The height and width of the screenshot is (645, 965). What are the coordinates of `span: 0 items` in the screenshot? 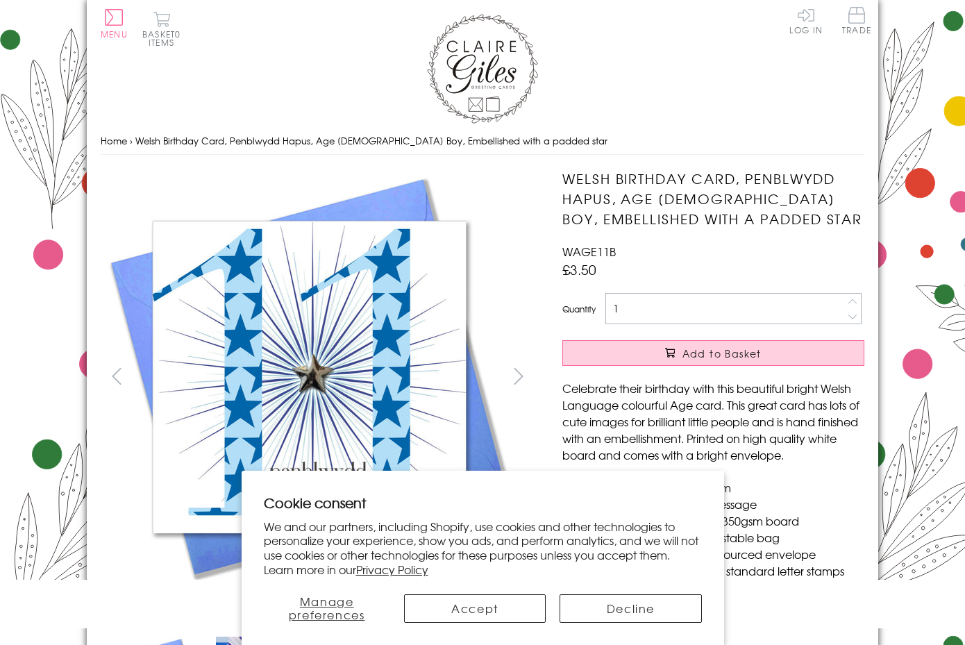 It's located at (164, 38).